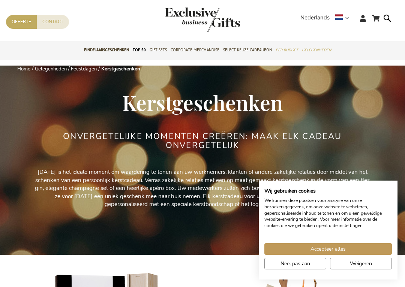 The height and width of the screenshot is (287, 405). What do you see at coordinates (184, 20) in the screenshot?
I see `a: store logo` at bounding box center [184, 20].